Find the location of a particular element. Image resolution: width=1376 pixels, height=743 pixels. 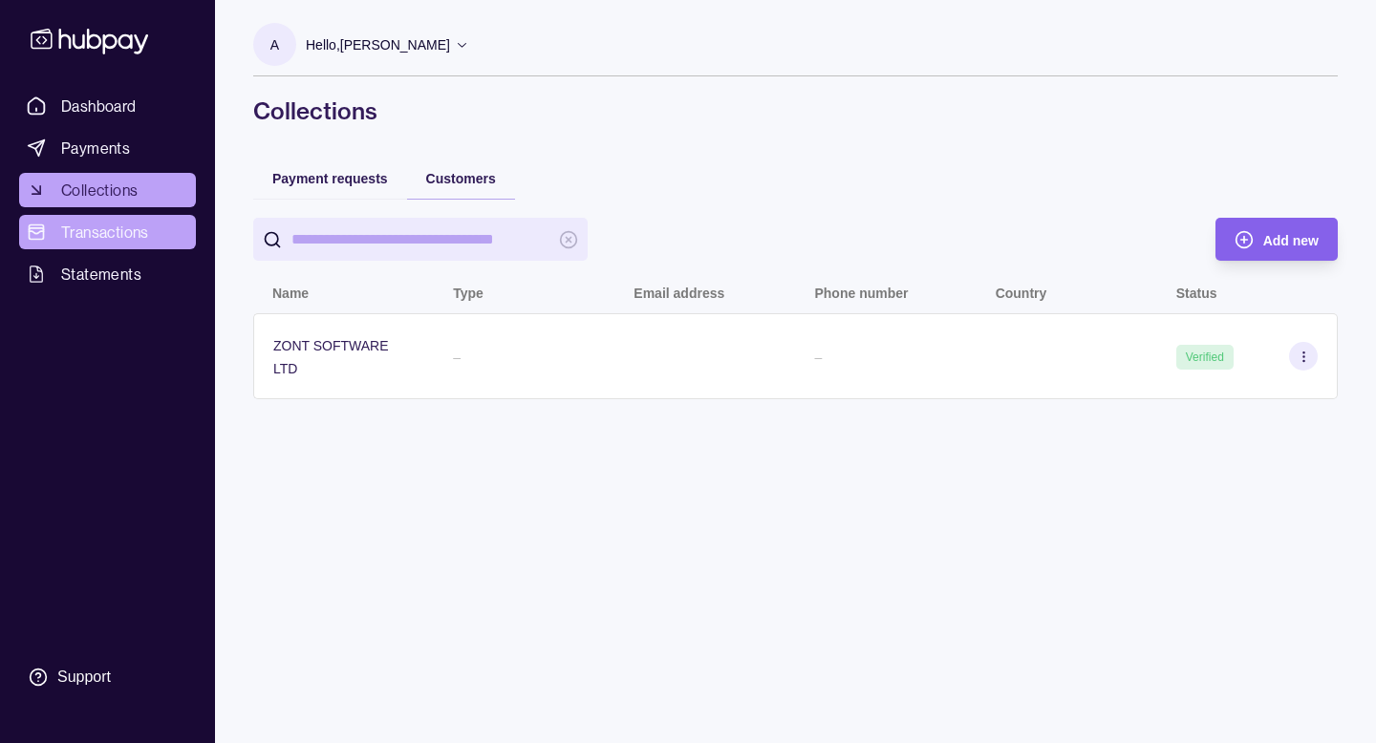

a: Support is located at coordinates (107, 677).